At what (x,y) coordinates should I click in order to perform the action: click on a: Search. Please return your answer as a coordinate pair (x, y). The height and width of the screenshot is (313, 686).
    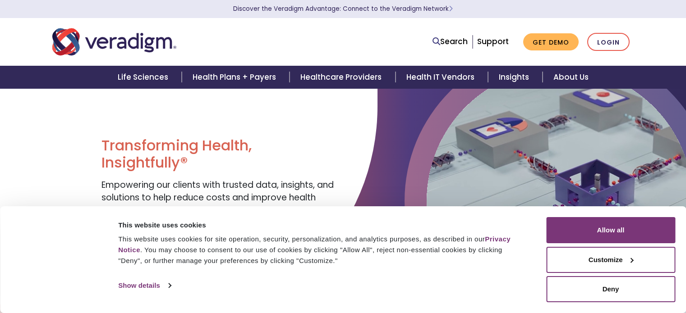
    Looking at the image, I should click on (450, 41).